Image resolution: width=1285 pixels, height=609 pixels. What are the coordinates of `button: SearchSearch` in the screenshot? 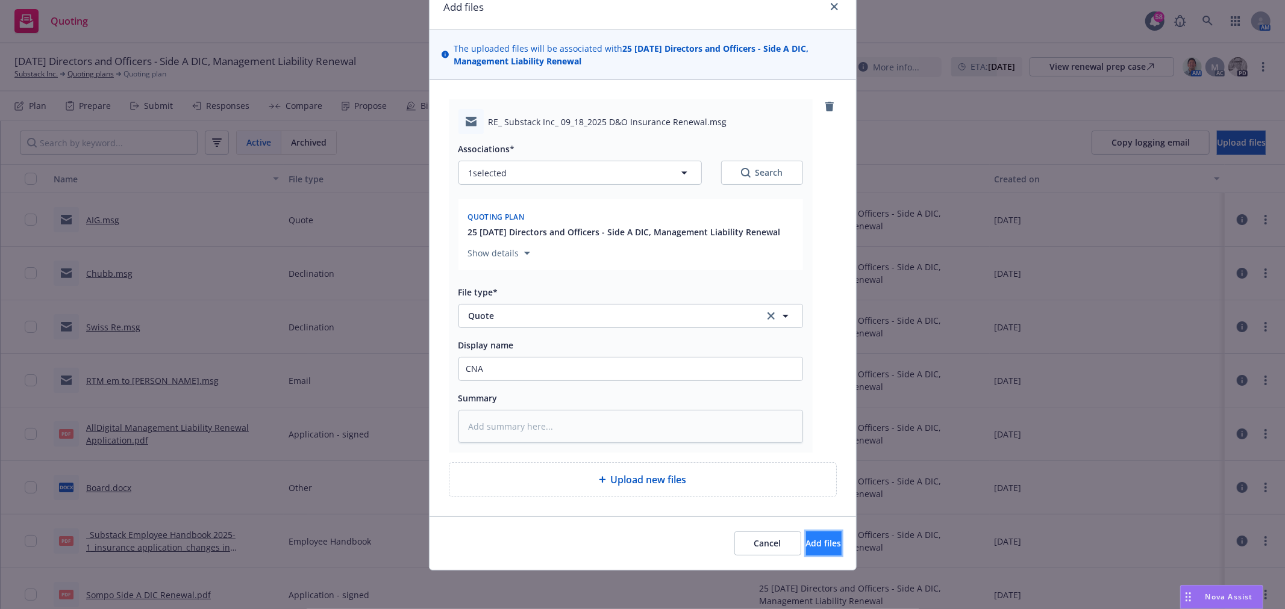 It's located at (762, 173).